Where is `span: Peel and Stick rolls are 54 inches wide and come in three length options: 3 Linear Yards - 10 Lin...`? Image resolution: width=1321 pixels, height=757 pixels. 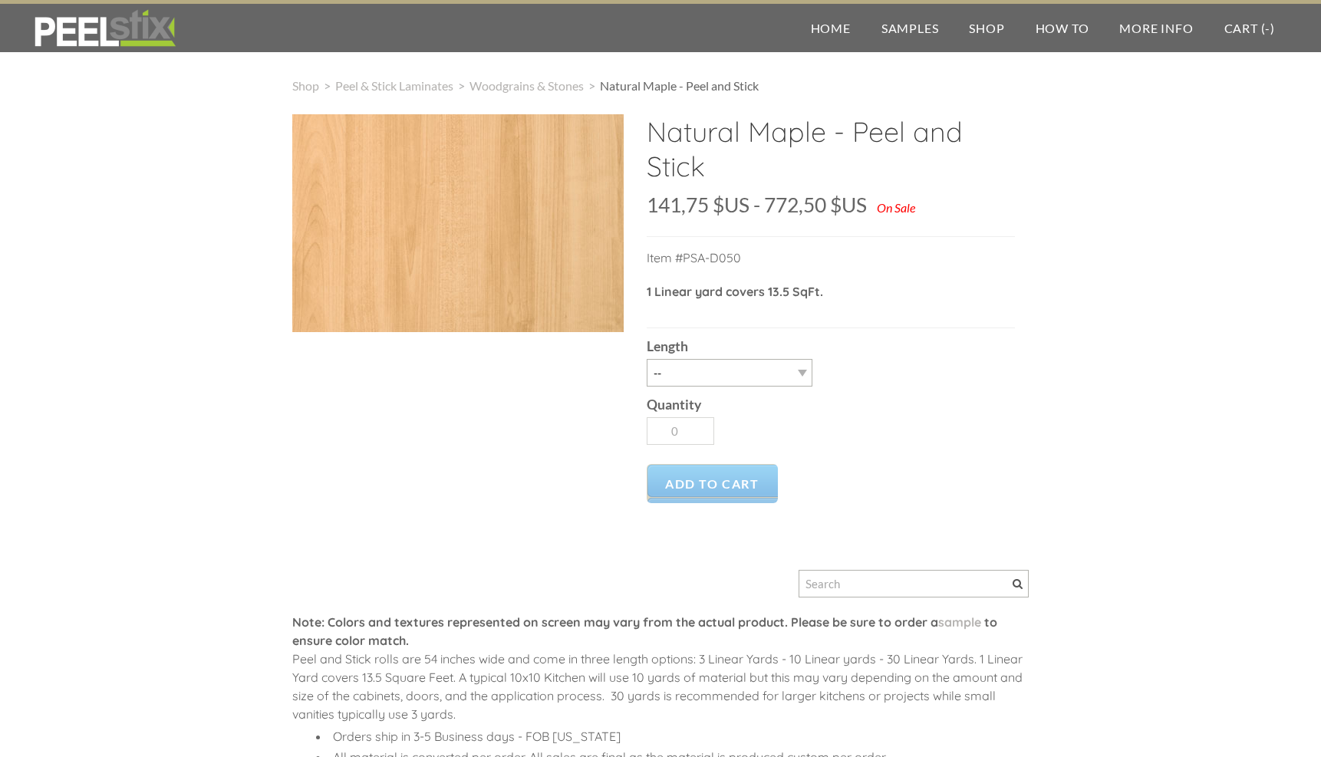
span: Peel and Stick rolls are 54 inches wide and come in three length options: 3 Linear Yards - 10 Lin... is located at coordinates (657, 686).